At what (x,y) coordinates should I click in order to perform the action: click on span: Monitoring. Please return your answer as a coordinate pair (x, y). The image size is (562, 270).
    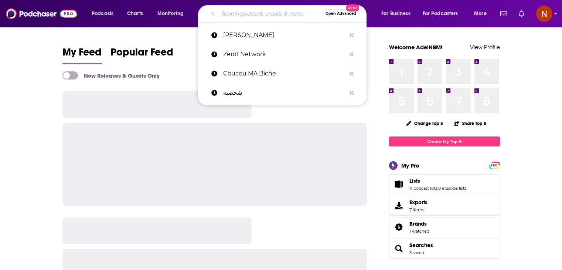
    Looking at the image, I should click on (170, 14).